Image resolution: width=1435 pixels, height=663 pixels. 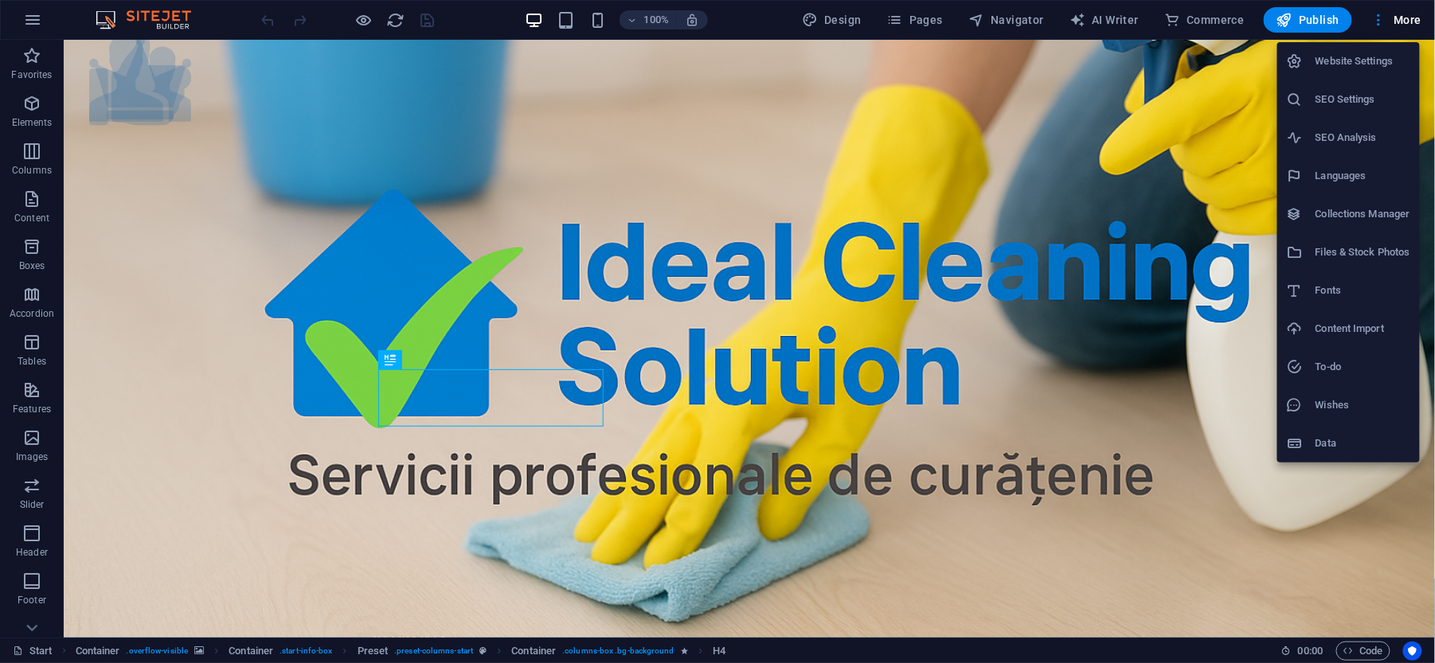 I want to click on h6: Data, so click(x=1362, y=443).